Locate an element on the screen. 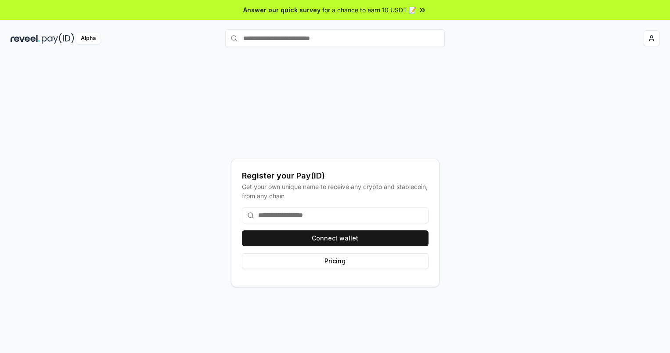  img: pay_id is located at coordinates (58, 38).